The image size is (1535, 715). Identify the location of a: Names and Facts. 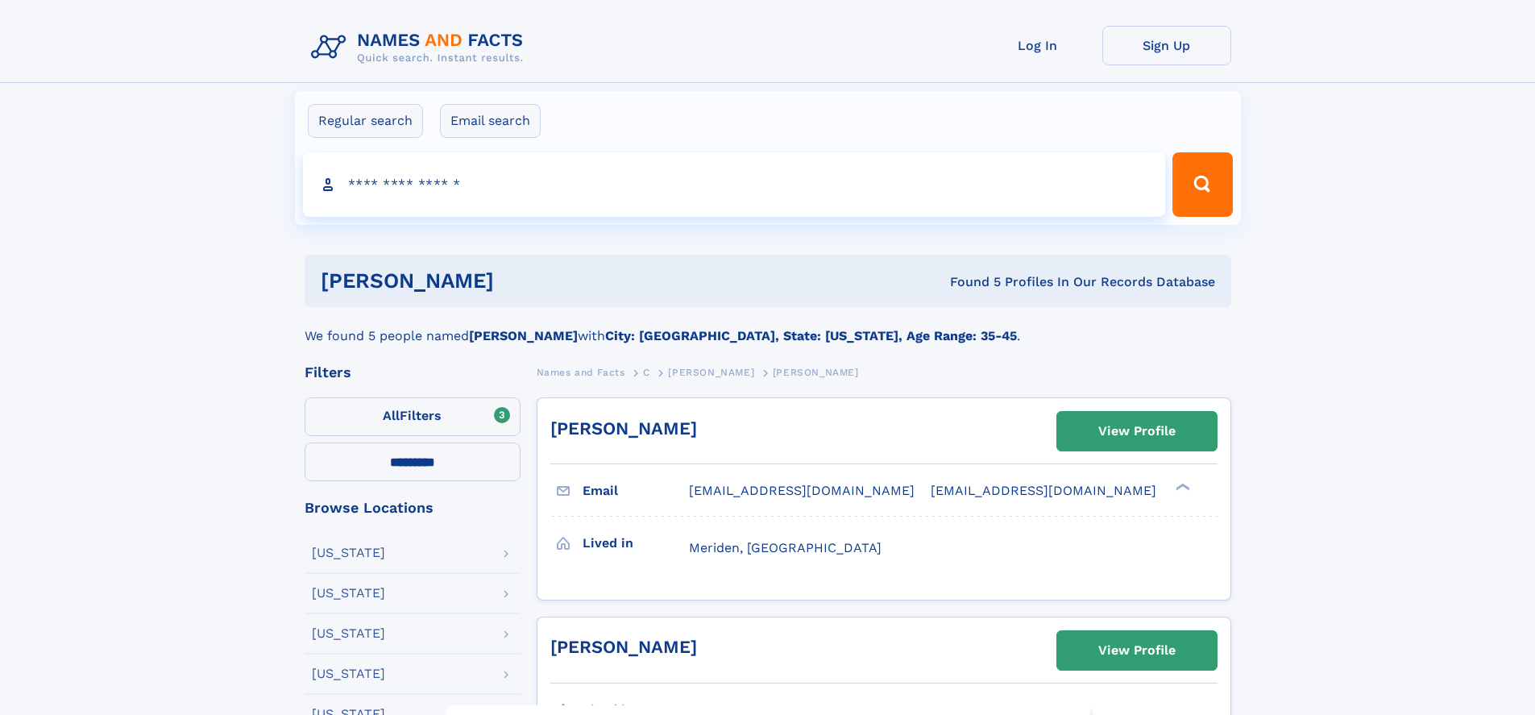
(581, 372).